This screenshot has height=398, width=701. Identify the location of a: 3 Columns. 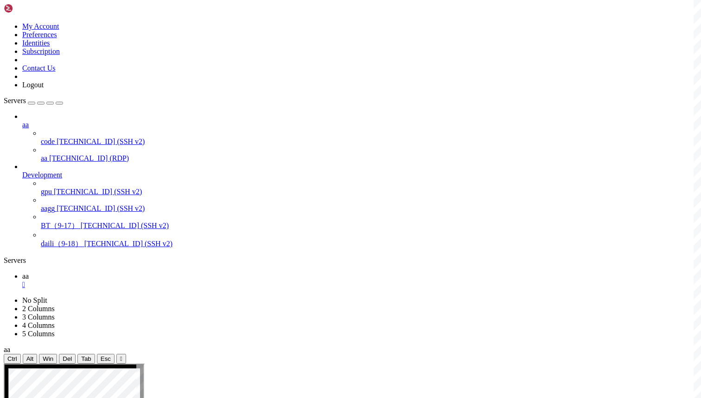
(39, 316).